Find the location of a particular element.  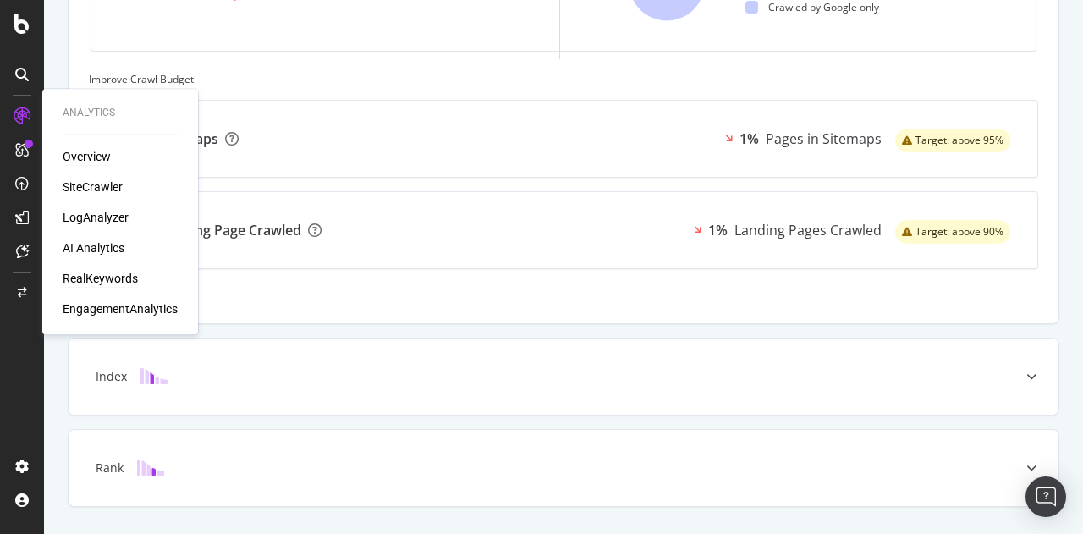

a: EngagementAnalytics is located at coordinates (120, 309).